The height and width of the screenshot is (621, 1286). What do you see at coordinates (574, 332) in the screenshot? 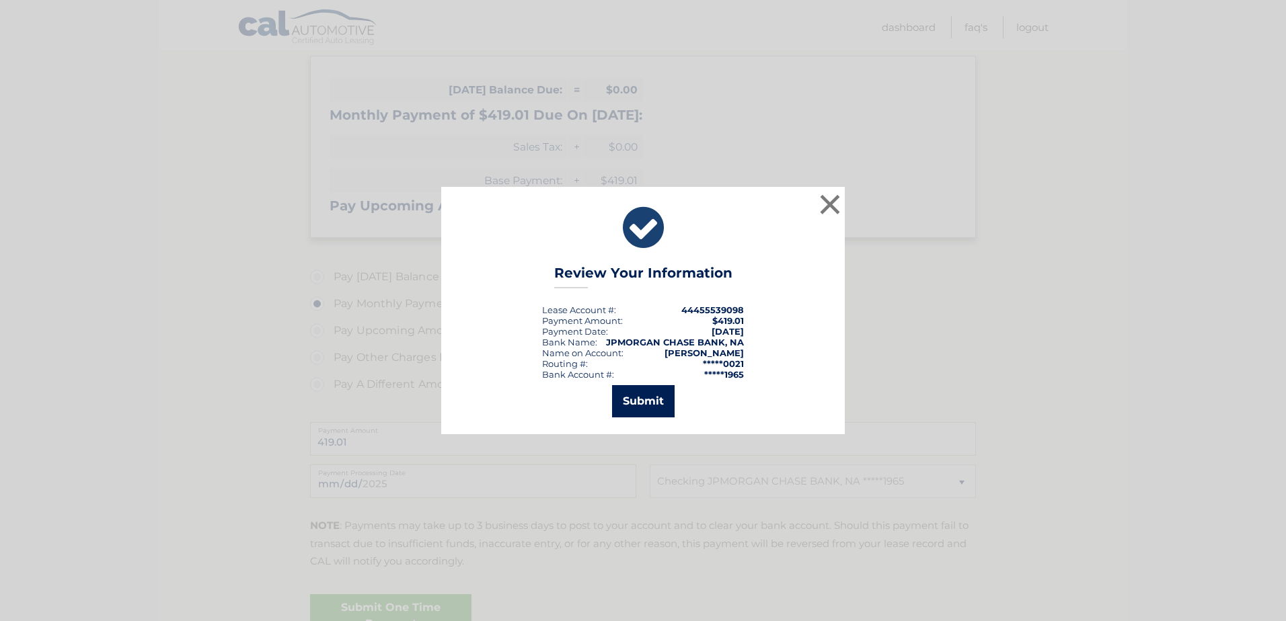
I see `span: Payment Date` at bounding box center [574, 332].